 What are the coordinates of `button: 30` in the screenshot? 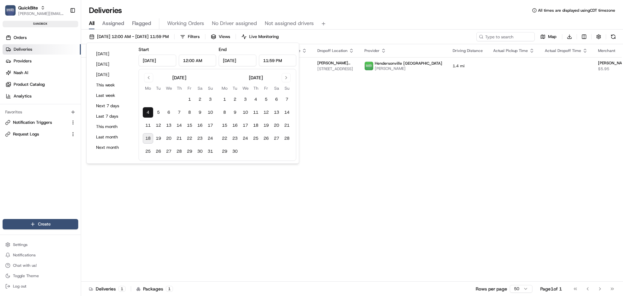 It's located at (235, 151).